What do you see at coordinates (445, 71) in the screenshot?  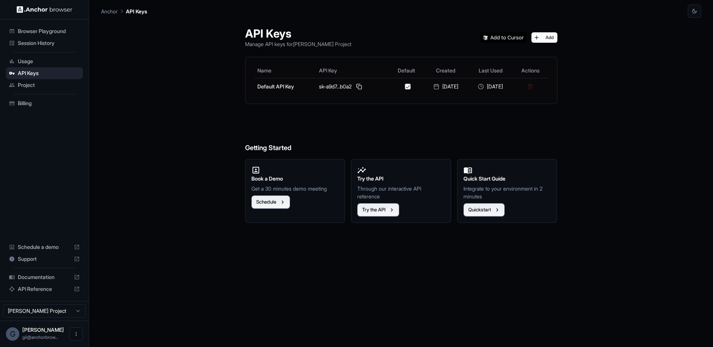 I see `th: Created` at bounding box center [445, 71].